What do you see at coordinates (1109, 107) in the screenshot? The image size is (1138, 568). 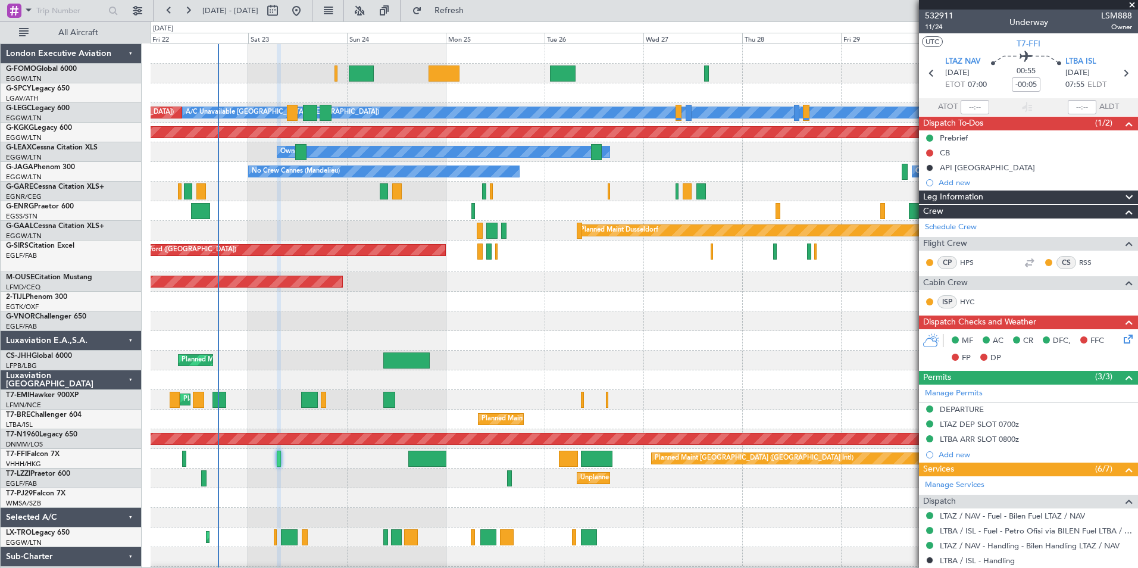 I see `span: ALDT` at bounding box center [1109, 107].